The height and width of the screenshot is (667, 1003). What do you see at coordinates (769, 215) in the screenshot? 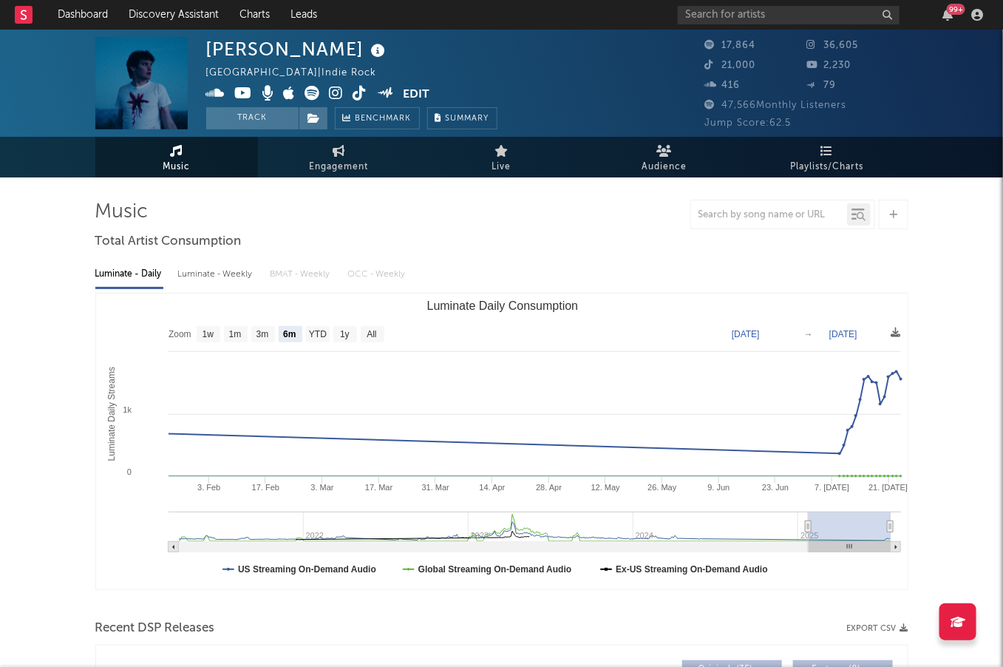
I see `input: Search by song name or URL` at bounding box center [769, 215].